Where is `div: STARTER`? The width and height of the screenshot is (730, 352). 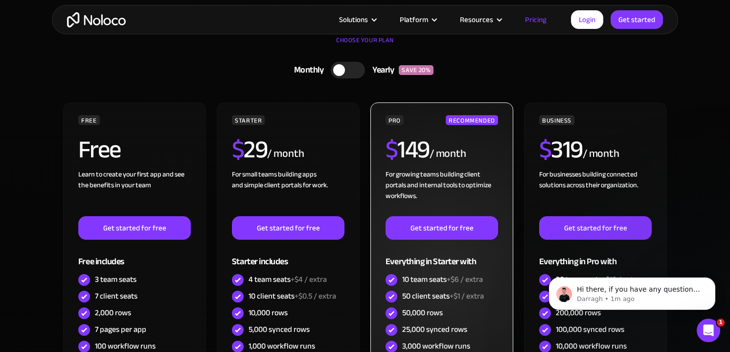
div: STARTER is located at coordinates (248, 120).